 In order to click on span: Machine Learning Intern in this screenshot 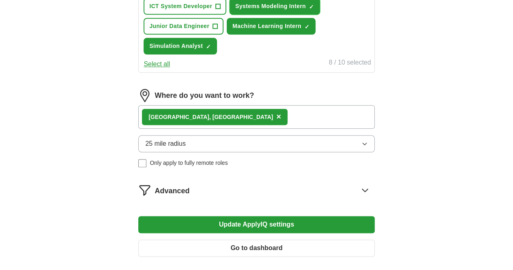, I will do `click(267, 26)`.